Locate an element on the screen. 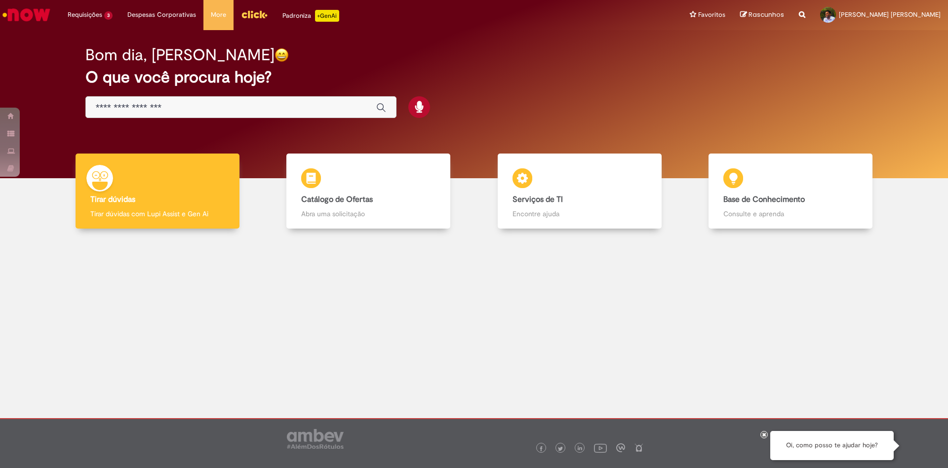  img: logo_footer_linkedin.png is located at coordinates (580, 449).